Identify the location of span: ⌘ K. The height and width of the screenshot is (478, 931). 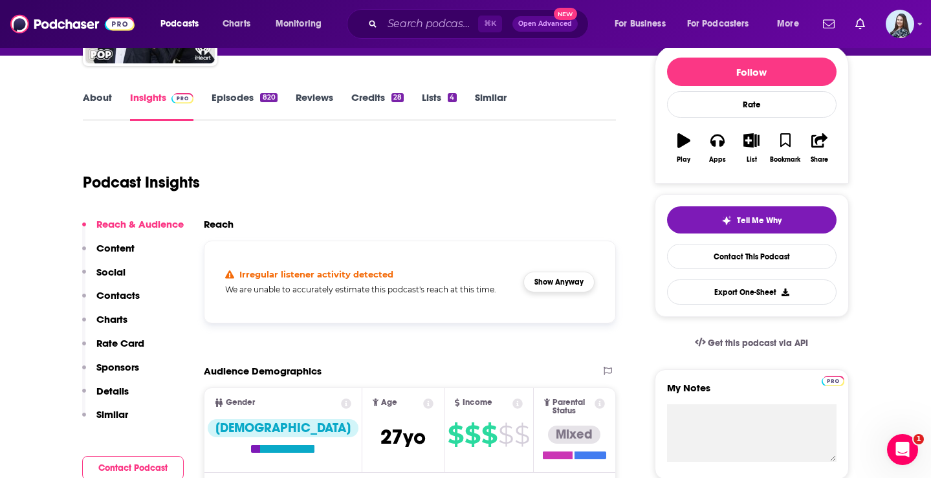
(490, 24).